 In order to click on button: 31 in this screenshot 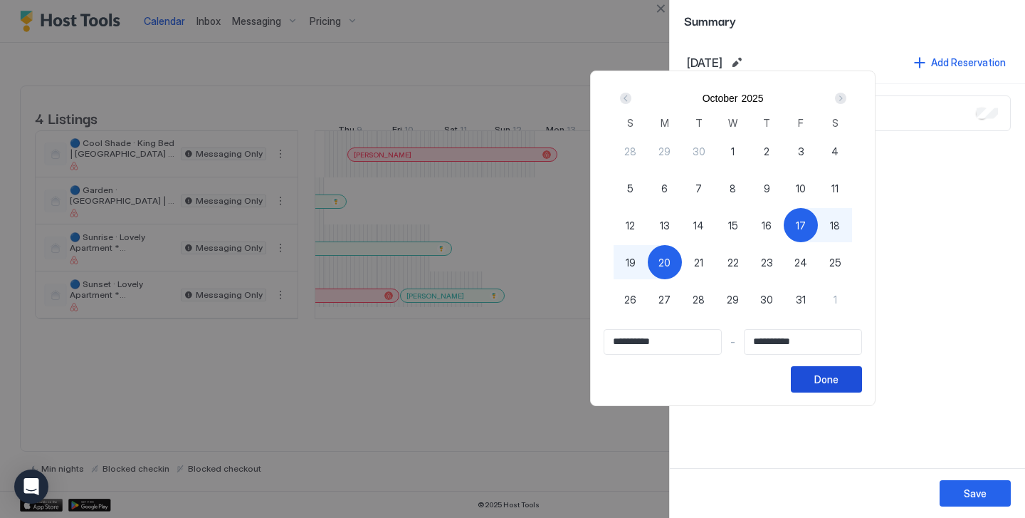, I will do `click(801, 299)`.